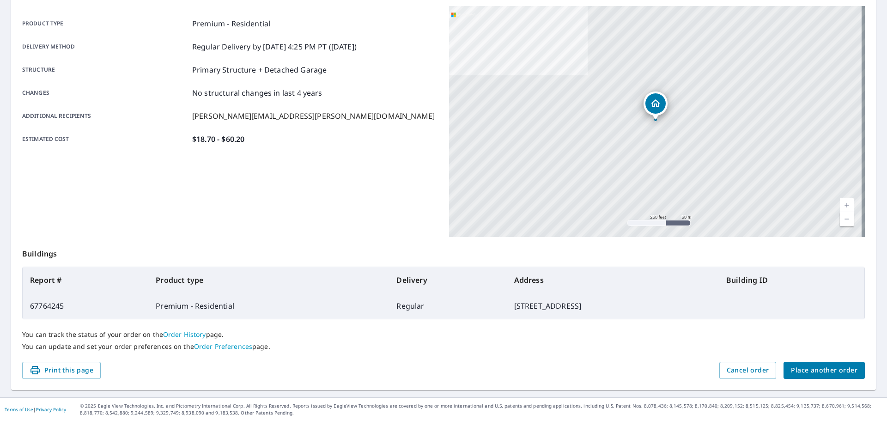 The width and height of the screenshot is (887, 421). I want to click on button: Print this page, so click(61, 370).